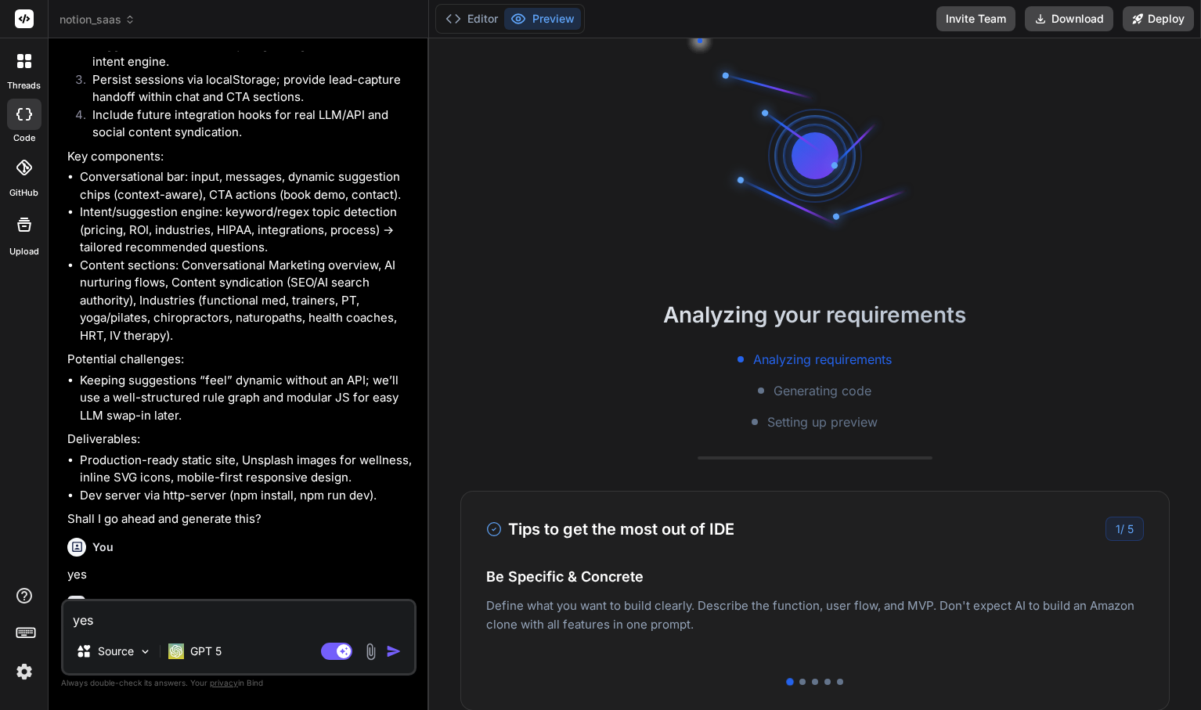 The width and height of the screenshot is (1201, 710). I want to click on p: yes, so click(240, 575).